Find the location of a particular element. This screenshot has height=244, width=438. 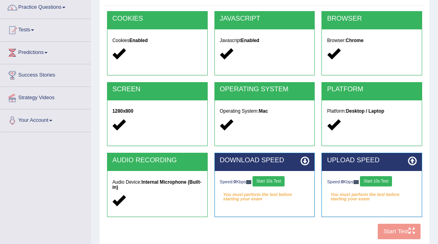

h5: Cookies is located at coordinates (157, 40).